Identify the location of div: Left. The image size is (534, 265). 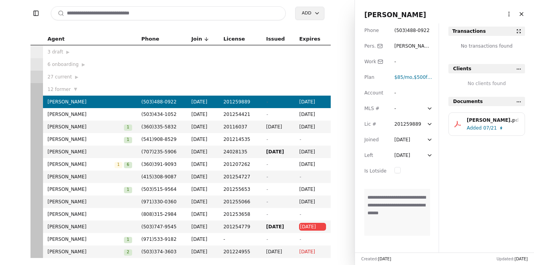
(375, 156).